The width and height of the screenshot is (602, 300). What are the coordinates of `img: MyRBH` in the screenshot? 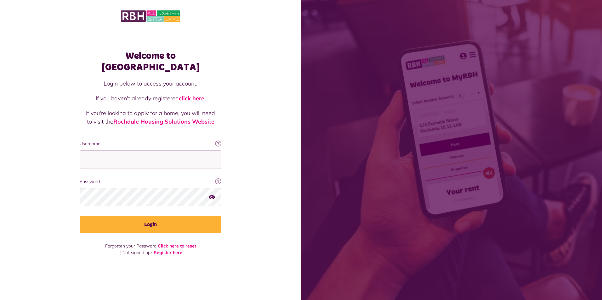 It's located at (151, 16).